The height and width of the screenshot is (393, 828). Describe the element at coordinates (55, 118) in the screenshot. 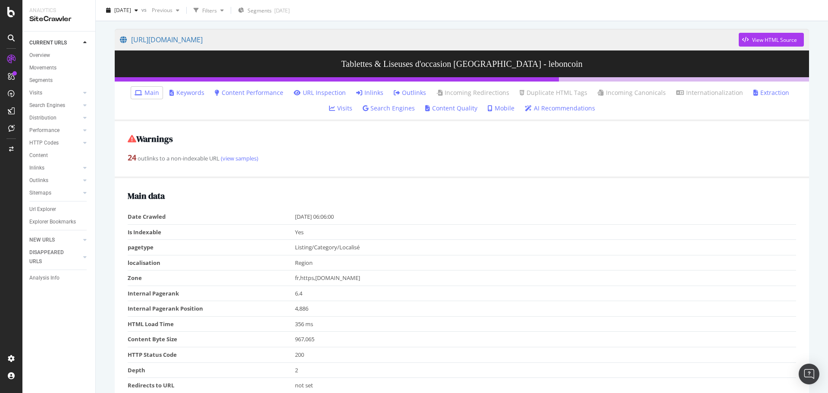

I see `a: Distribution` at that location.